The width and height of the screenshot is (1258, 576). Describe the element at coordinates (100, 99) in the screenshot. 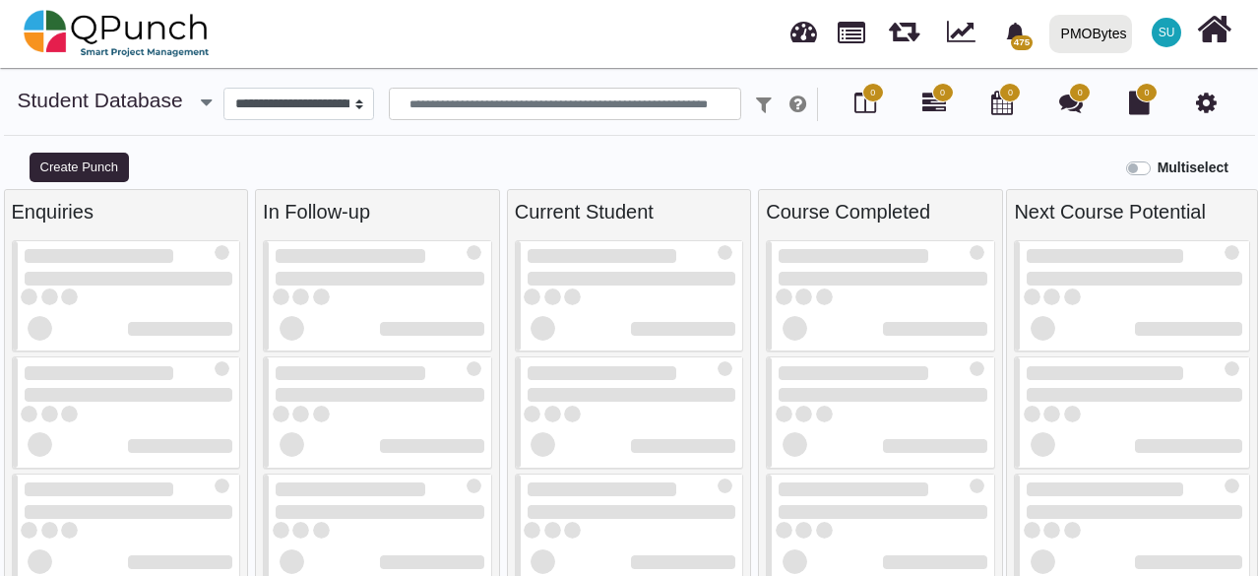

I see `a: Student Database` at that location.